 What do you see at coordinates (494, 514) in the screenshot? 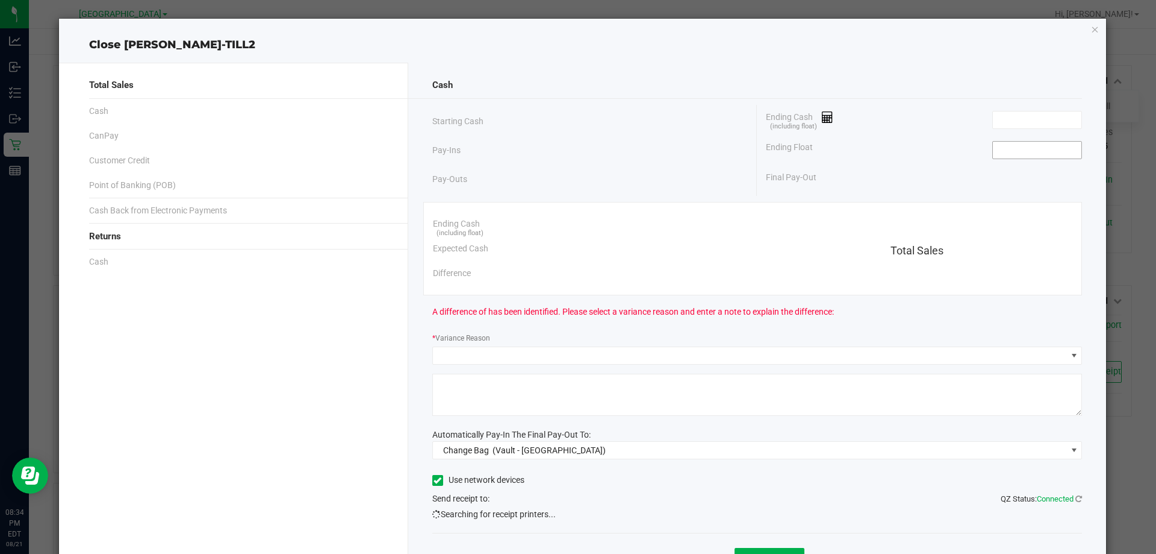
I see `span: Searching for receipt printers...` at bounding box center [494, 514].